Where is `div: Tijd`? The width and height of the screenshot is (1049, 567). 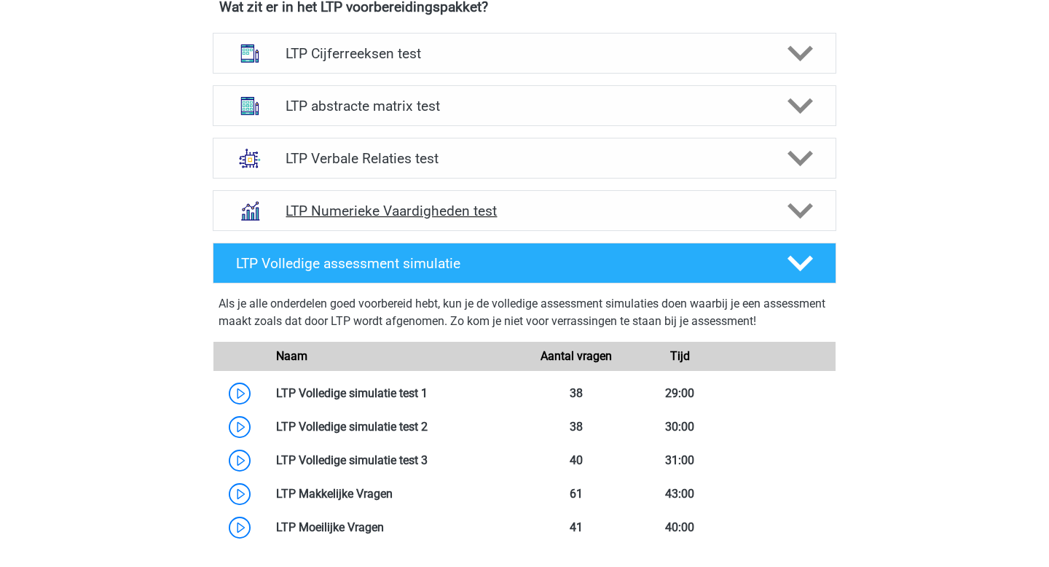 div: Tijd is located at coordinates (679, 356).